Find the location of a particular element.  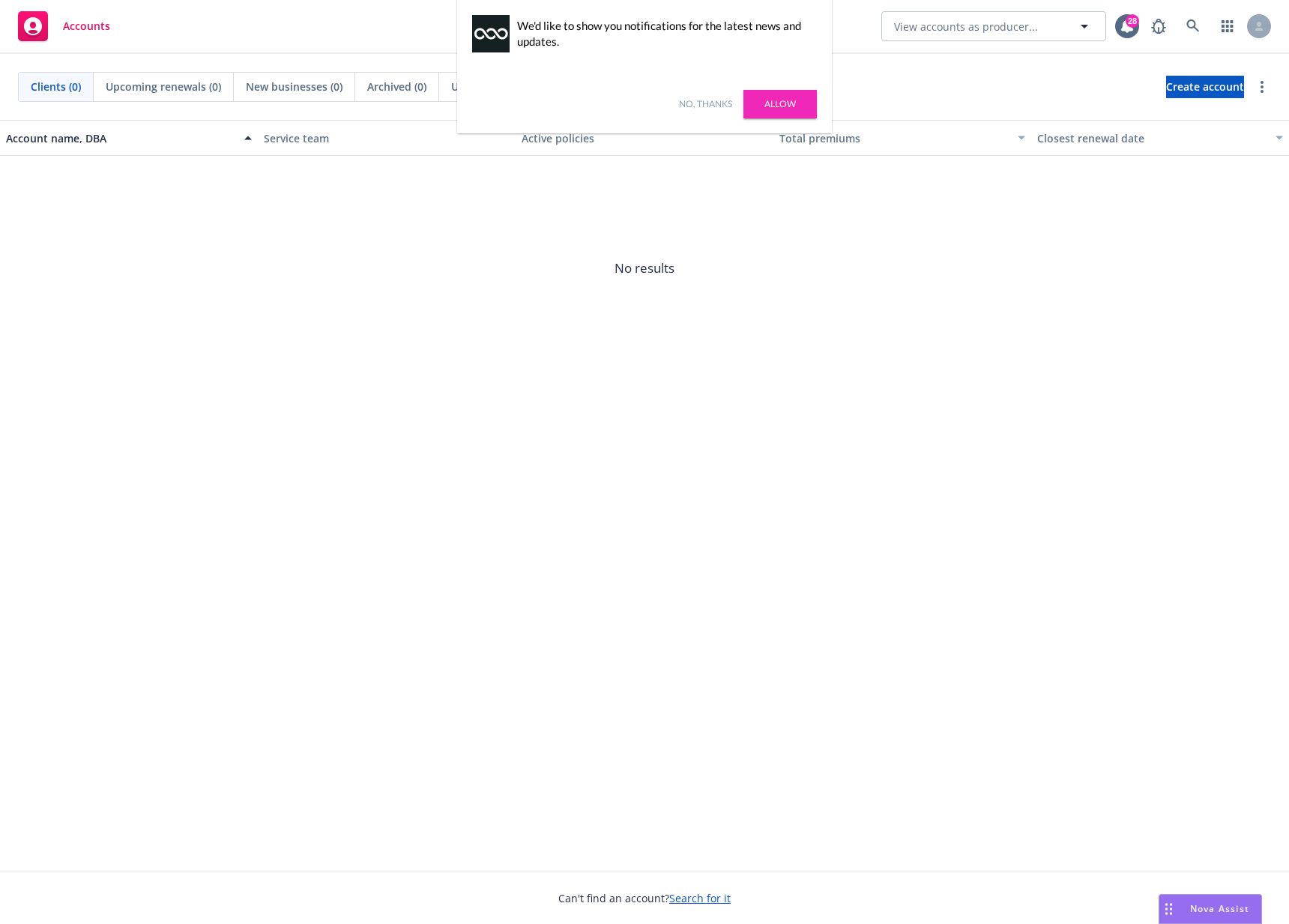

button: Service team is located at coordinates (387, 138).